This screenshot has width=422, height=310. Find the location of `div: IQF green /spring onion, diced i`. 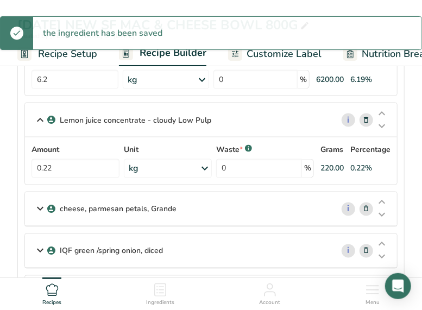

div: IQF green /spring onion, diced i is located at coordinates (211, 251).